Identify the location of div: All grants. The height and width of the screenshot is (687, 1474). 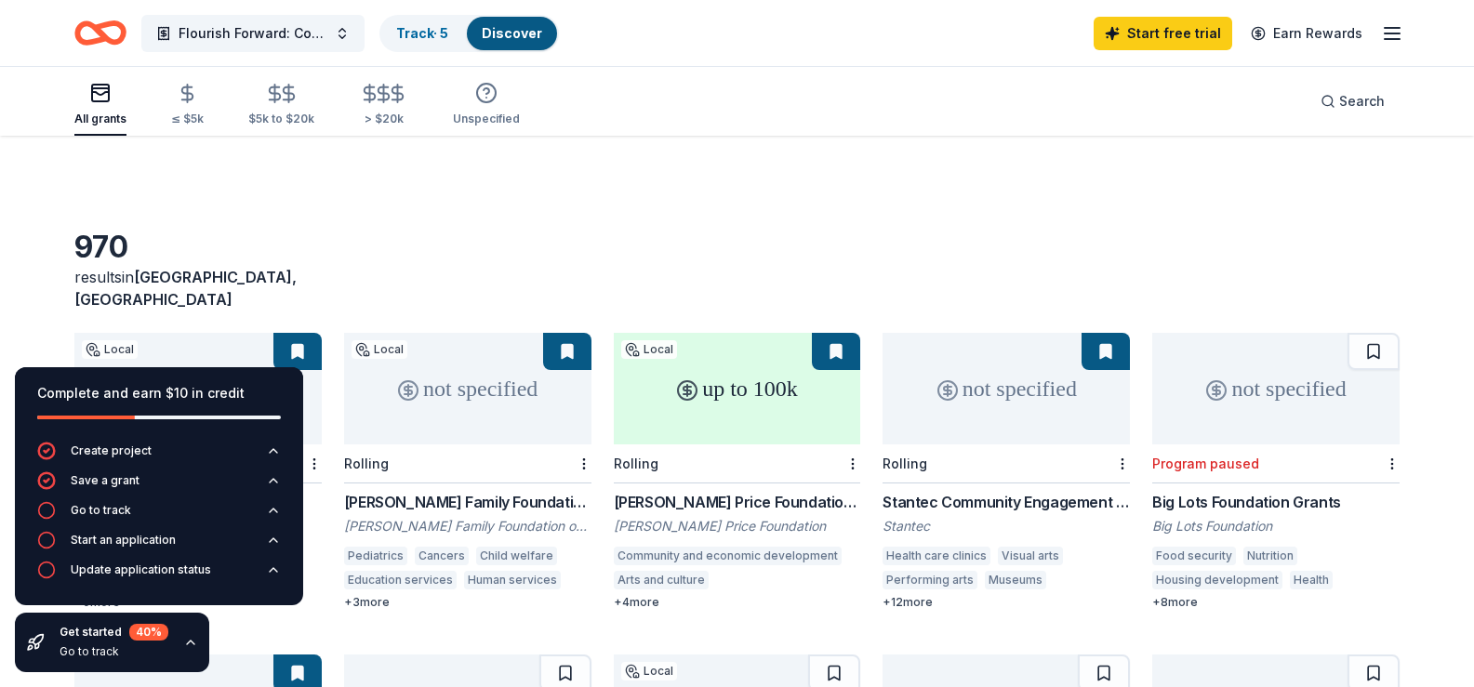
(100, 119).